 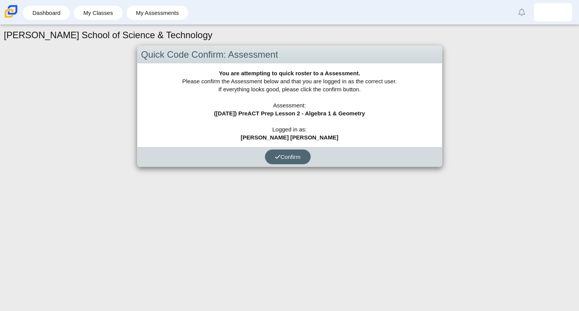 What do you see at coordinates (157, 13) in the screenshot?
I see `a: My Assessments` at bounding box center [157, 13].